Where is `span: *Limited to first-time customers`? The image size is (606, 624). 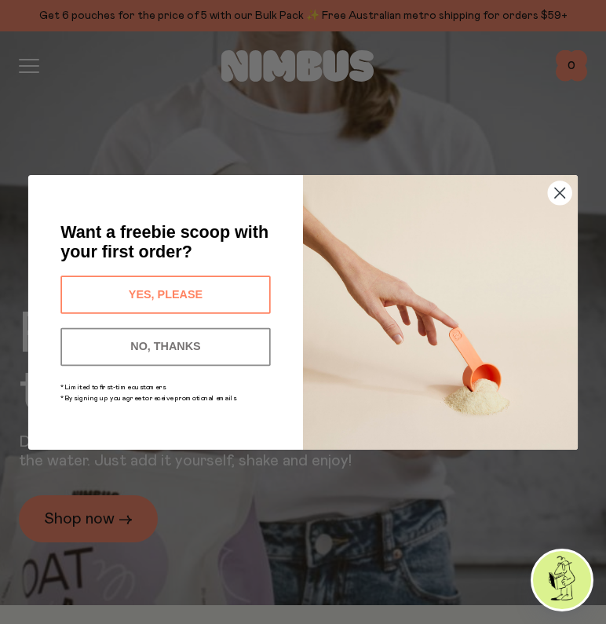 span: *Limited to first-time customers is located at coordinates (113, 386).